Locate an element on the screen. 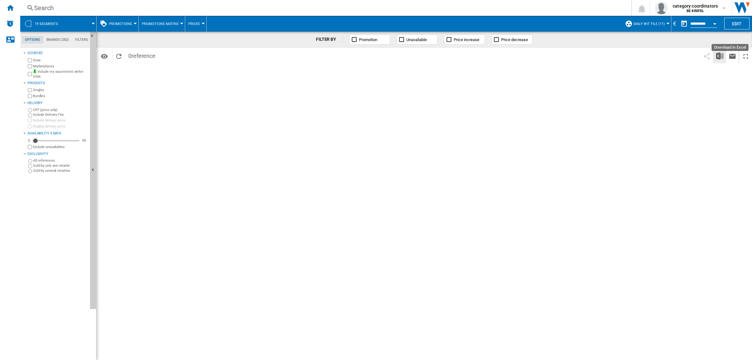 Image resolution: width=752 pixels, height=360 pixels. button: Open calendar is located at coordinates (715, 23).